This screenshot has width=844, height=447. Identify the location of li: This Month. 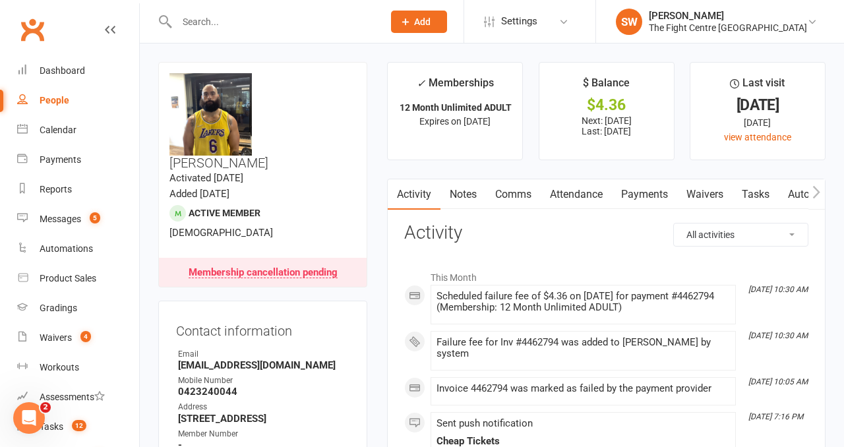
(606, 274).